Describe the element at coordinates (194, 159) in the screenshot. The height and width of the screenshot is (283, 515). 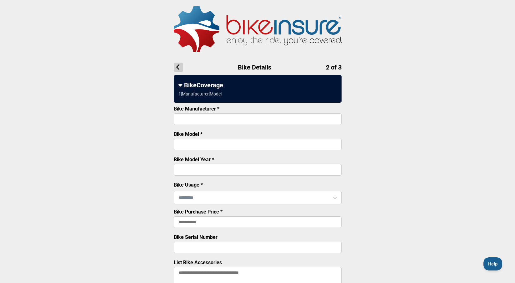
I see `label: Bike Model Year *` at that location.